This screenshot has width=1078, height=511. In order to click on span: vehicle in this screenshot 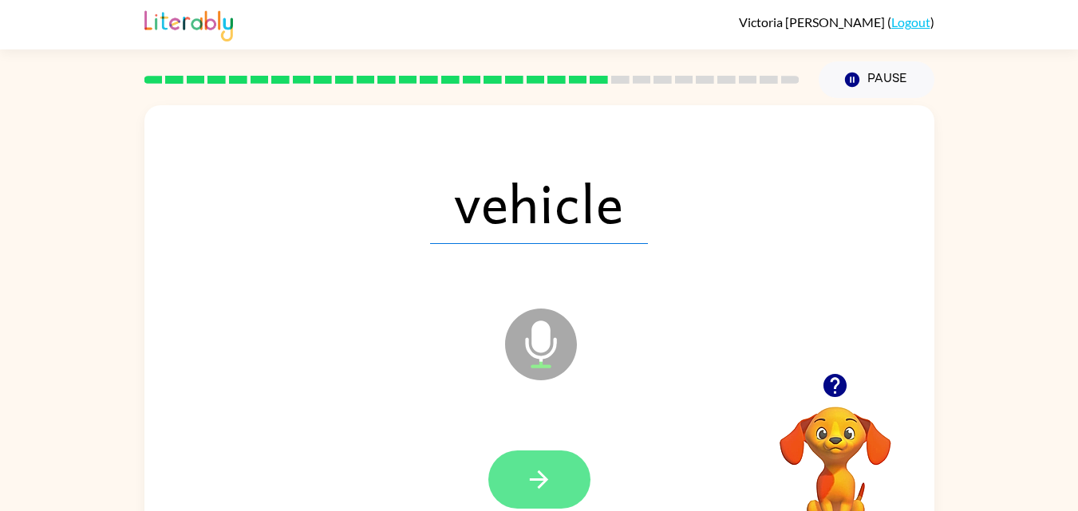, I will do `click(538, 203)`.